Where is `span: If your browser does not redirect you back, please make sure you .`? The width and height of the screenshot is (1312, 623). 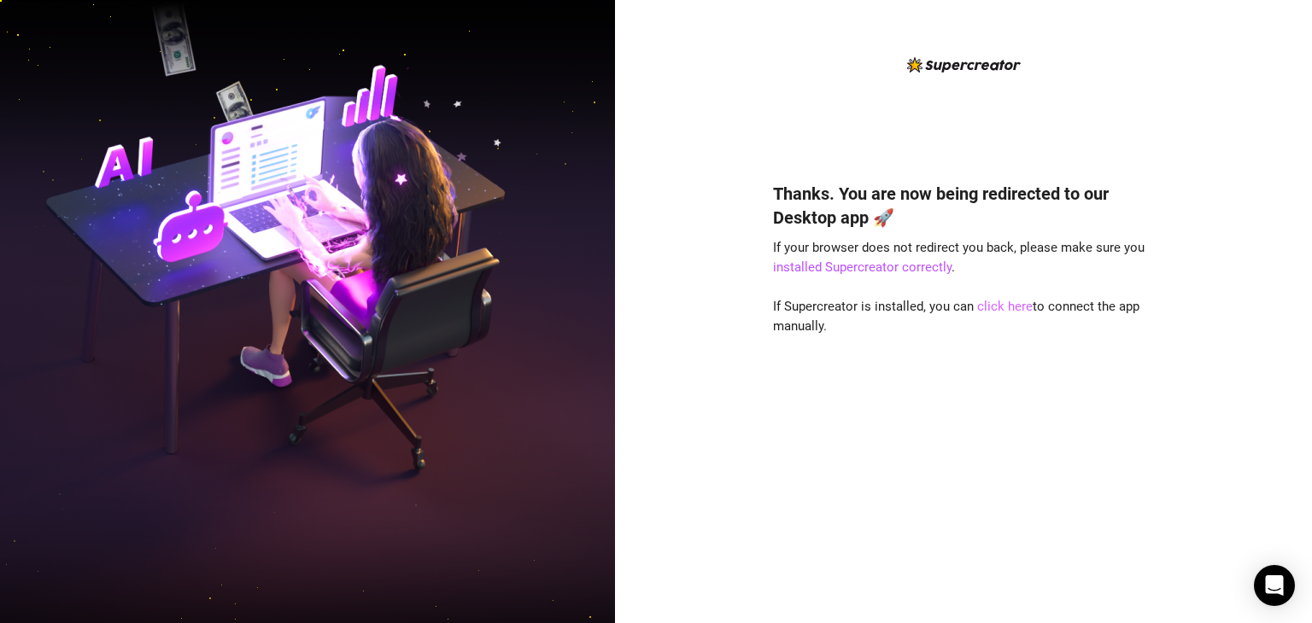 span: If your browser does not redirect you back, please make sure you . is located at coordinates (958, 258).